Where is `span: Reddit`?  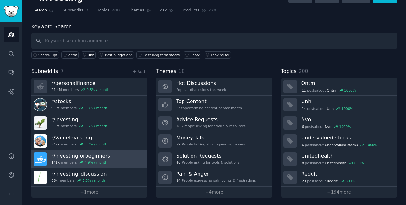
span: Reddit is located at coordinates (332, 181).